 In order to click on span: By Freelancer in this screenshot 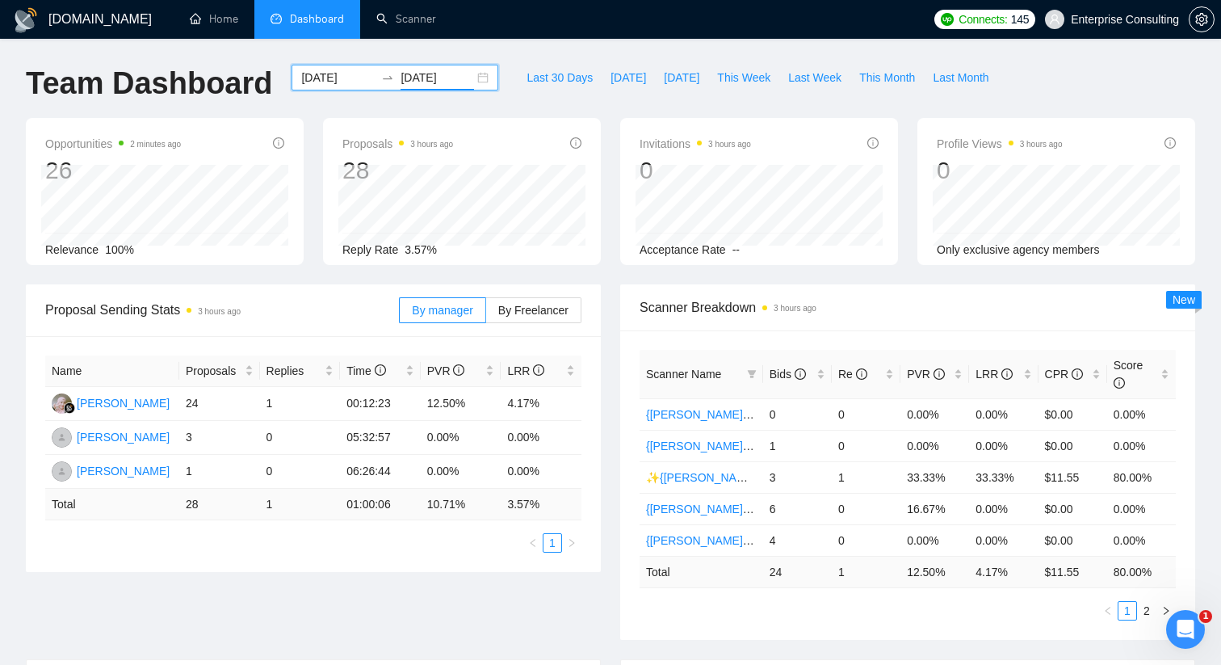, I will do `click(533, 310)`.